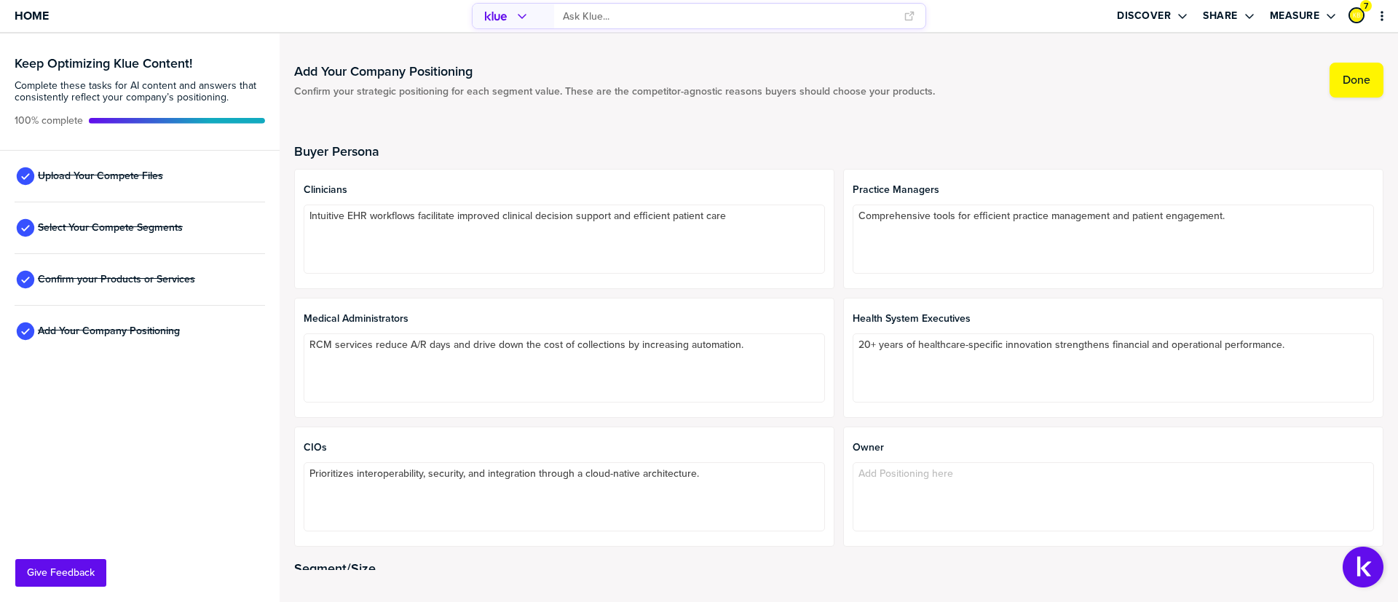  Describe the element at coordinates (108, 331) in the screenshot. I see `span: Add Your Company Positioning` at that location.